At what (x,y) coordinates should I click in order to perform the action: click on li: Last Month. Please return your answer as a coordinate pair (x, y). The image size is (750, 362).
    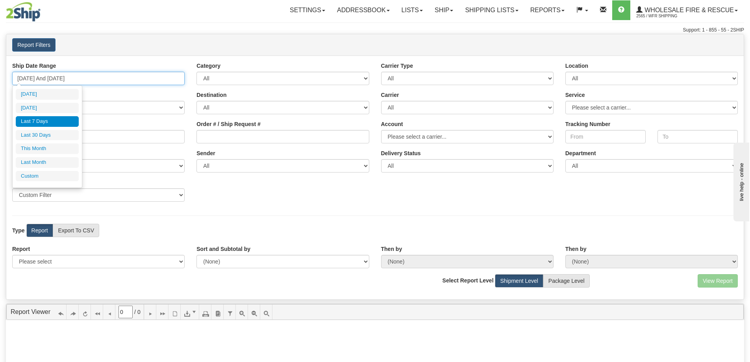
    Looking at the image, I should click on (47, 162).